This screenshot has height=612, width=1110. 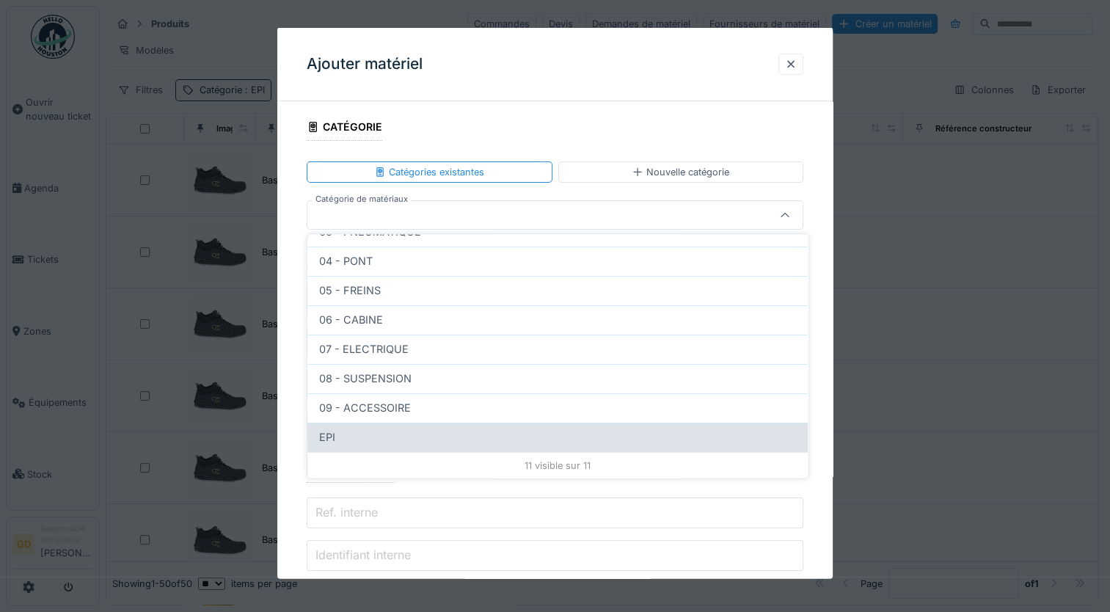 I want to click on div: Catégorie, so click(x=344, y=128).